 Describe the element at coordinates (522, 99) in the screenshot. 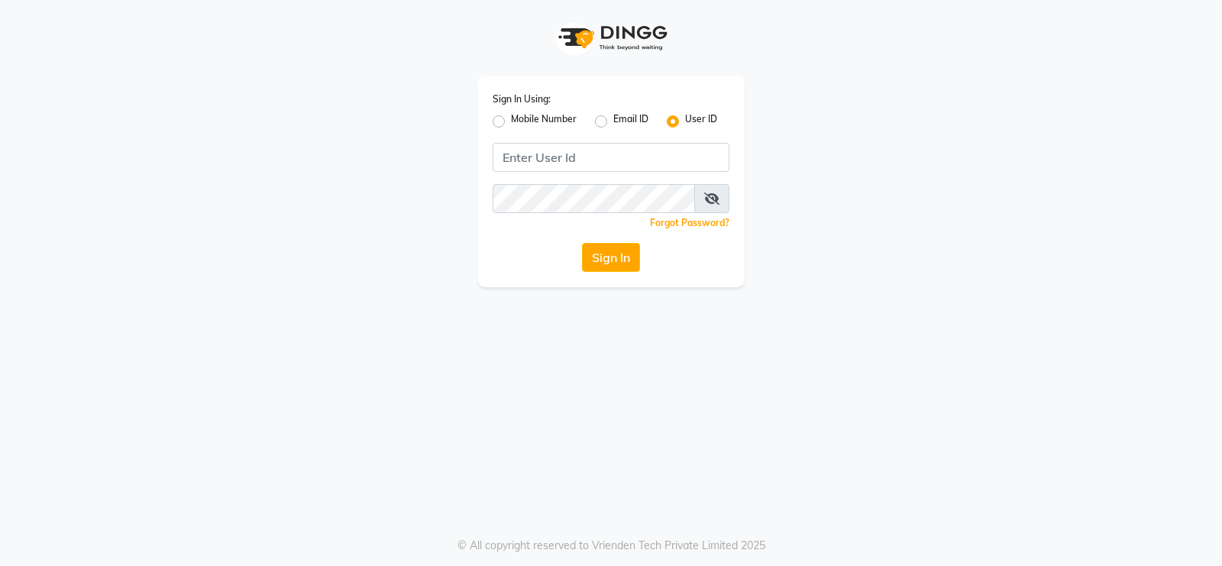

I see `label: Sign In Using:` at that location.